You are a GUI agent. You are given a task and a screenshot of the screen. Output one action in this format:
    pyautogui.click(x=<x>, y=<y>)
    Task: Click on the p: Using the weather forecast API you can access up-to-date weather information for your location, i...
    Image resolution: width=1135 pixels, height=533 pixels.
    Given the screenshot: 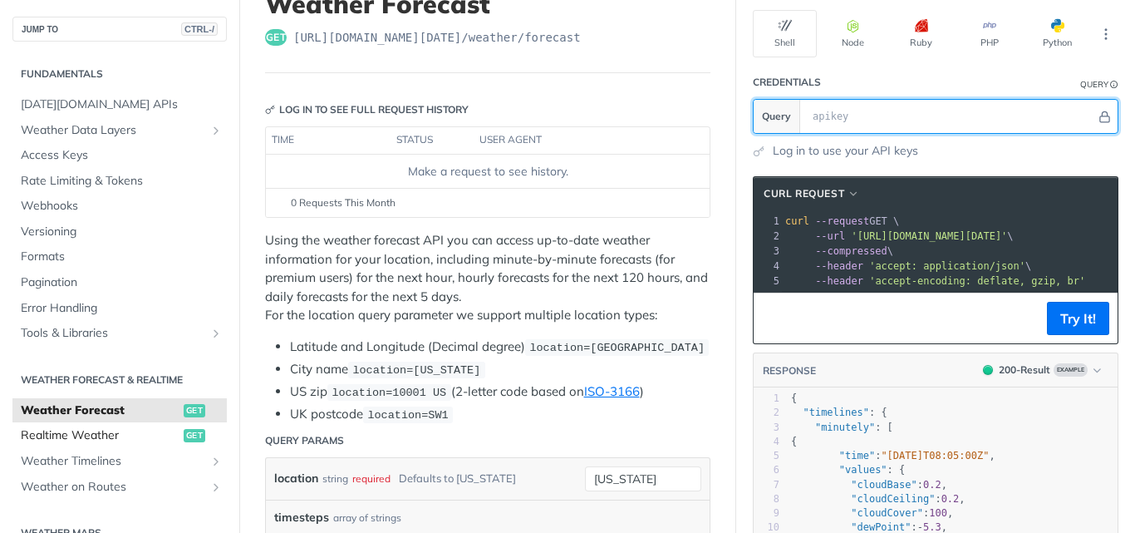 What is the action you would take?
    pyautogui.click(x=488, y=278)
    